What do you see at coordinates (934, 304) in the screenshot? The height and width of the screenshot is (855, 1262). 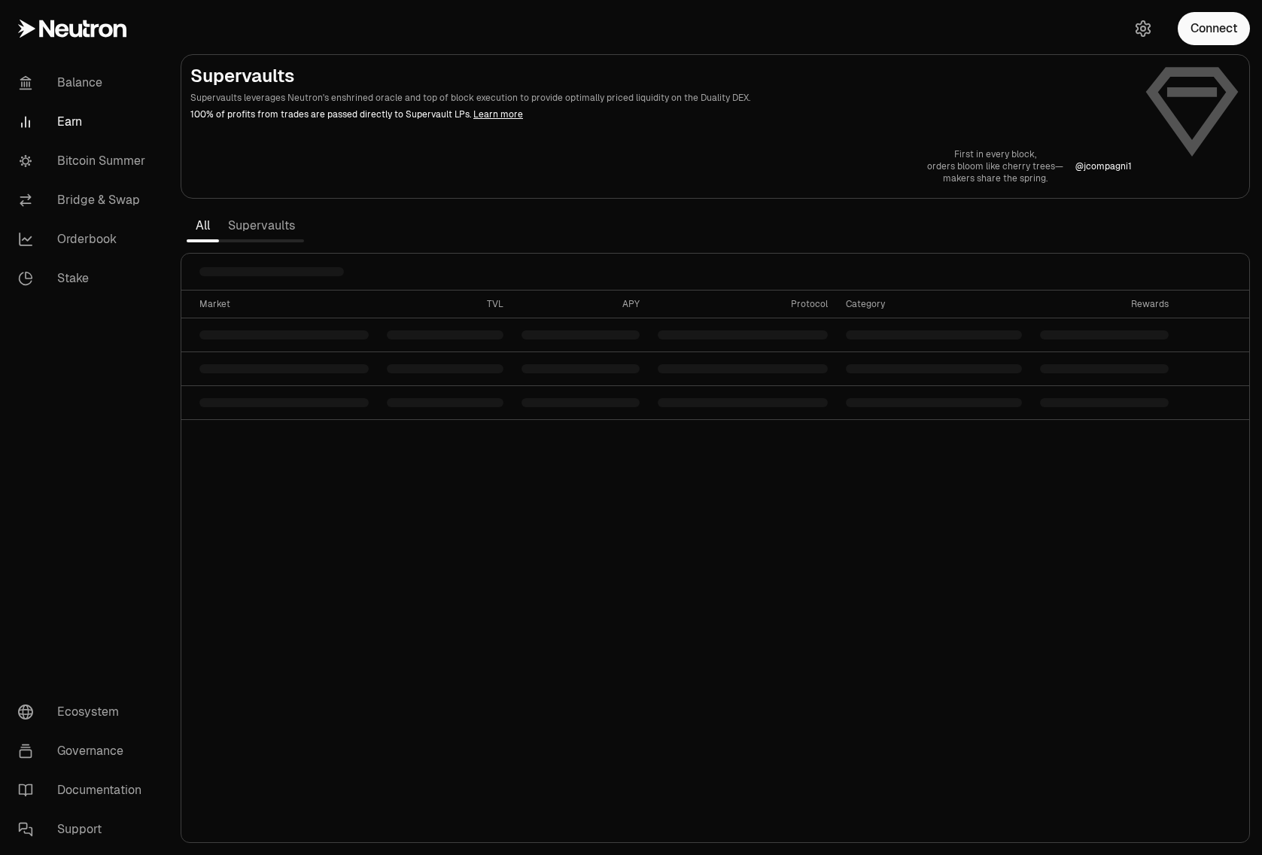 I see `div: Category` at bounding box center [934, 304].